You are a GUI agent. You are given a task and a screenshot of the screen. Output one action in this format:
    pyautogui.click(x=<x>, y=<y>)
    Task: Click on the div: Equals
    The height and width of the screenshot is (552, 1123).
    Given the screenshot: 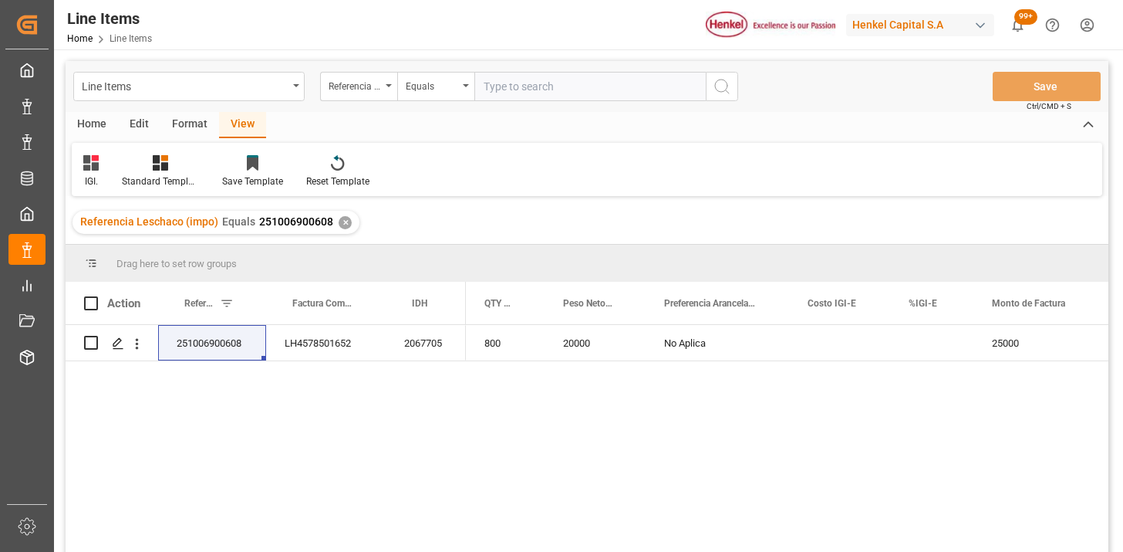 What is the action you would take?
    pyautogui.click(x=432, y=84)
    